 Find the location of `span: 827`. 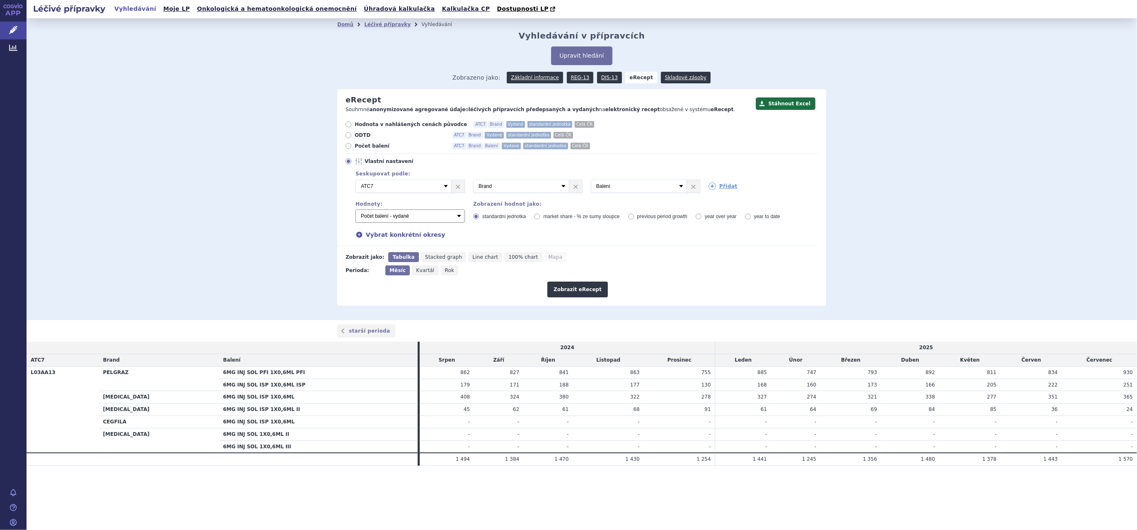

span: 827 is located at coordinates (514, 372).